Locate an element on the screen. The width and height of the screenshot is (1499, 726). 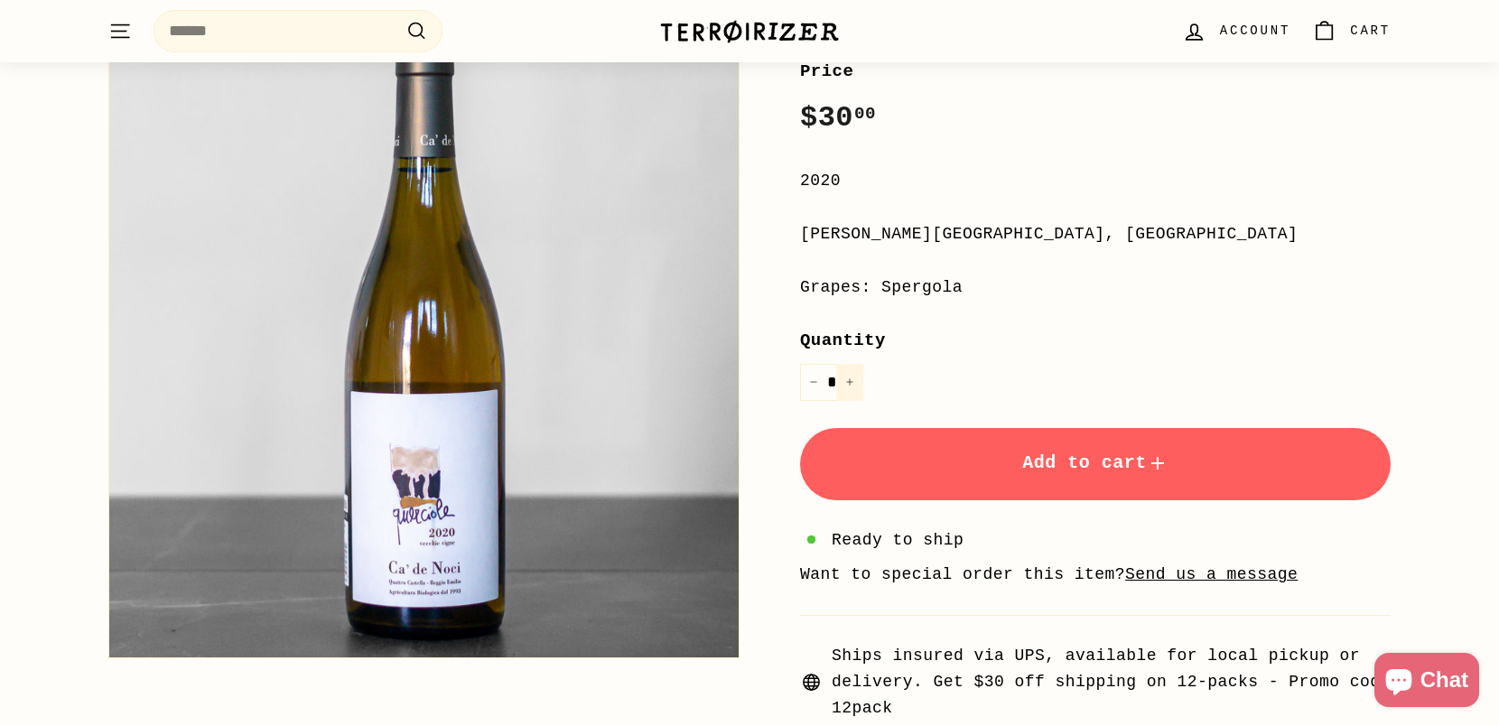
input: quantity is located at coordinates (832, 382).